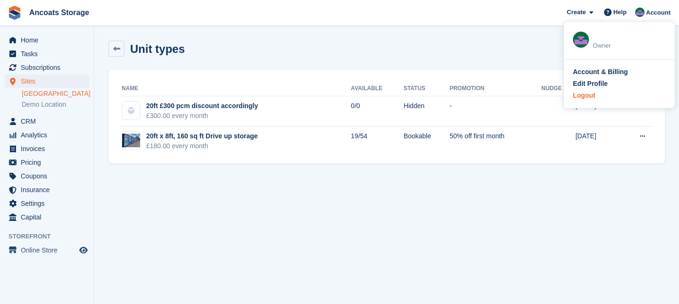 The height and width of the screenshot is (304, 679). I want to click on span: Create, so click(576, 12).